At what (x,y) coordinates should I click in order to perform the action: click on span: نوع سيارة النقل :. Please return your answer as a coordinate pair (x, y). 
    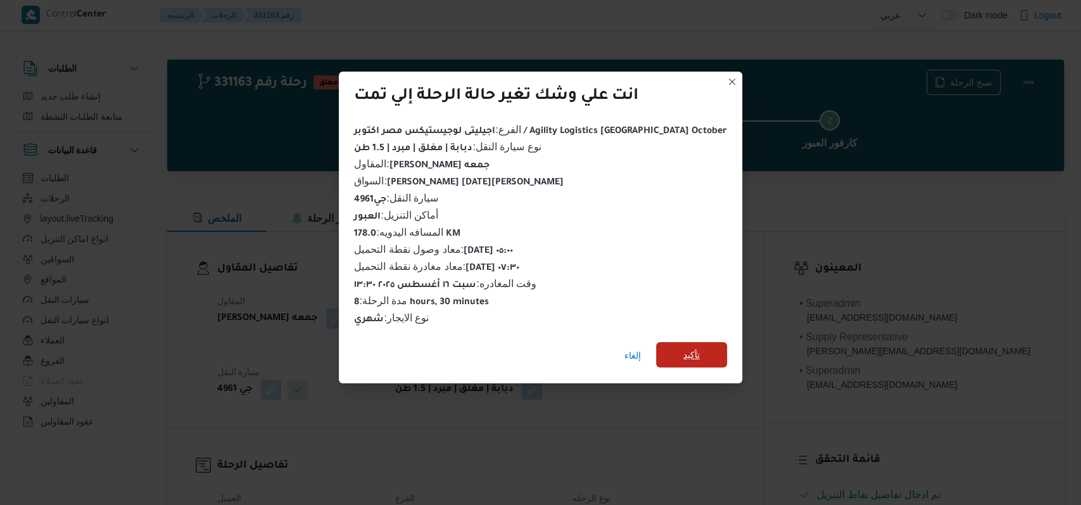
    Looking at the image, I should click on (447, 146).